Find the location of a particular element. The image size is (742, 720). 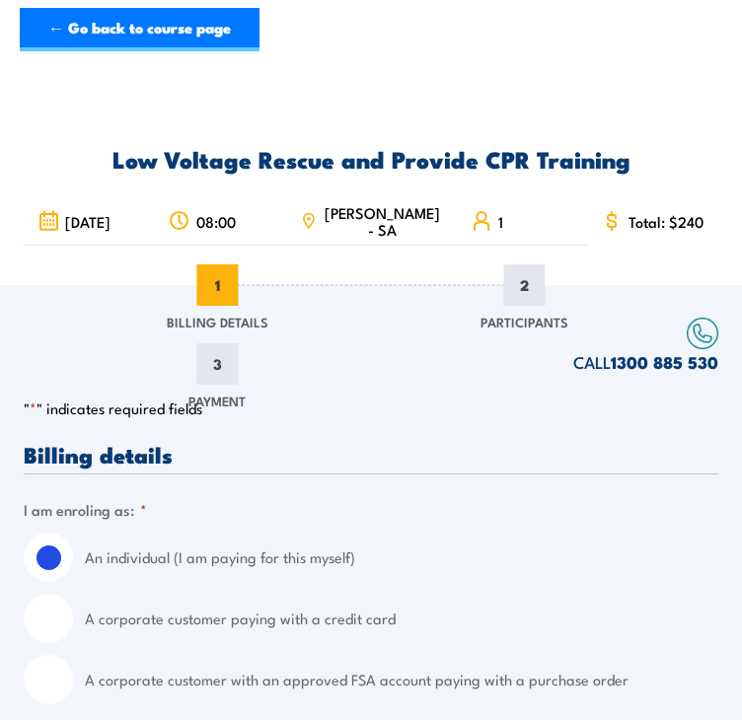

label: A corporate customer paying with a credit card is located at coordinates (401, 618).